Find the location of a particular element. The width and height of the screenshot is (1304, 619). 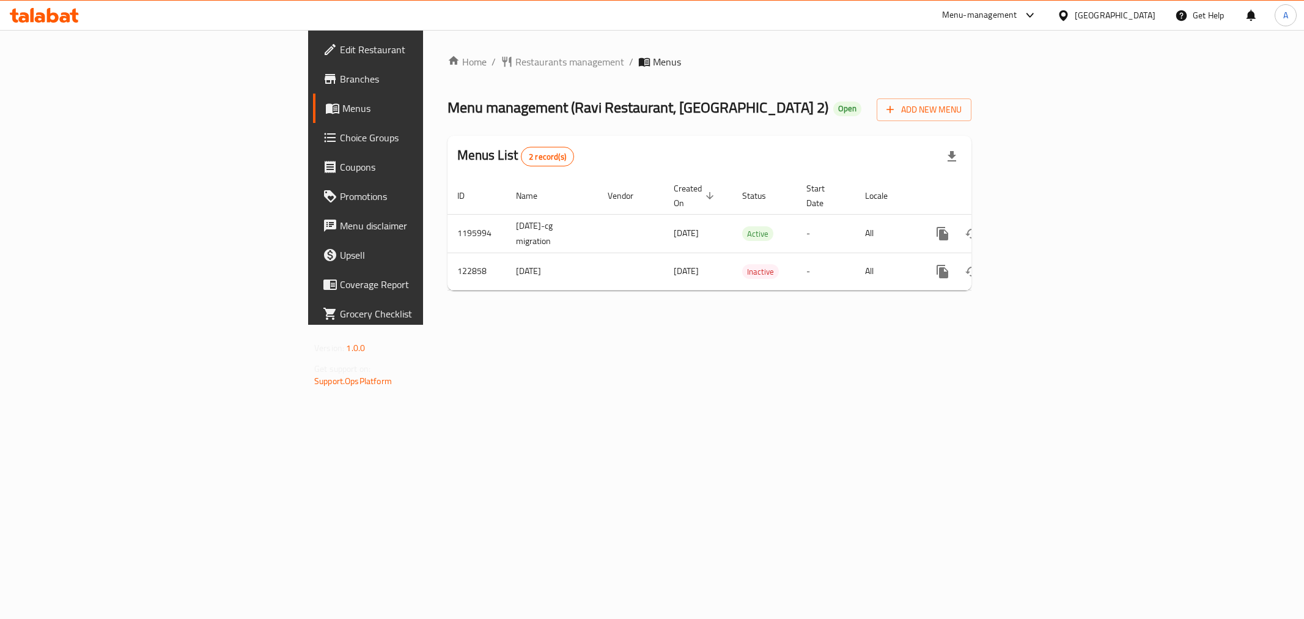

span: Coupons is located at coordinates (428, 167).